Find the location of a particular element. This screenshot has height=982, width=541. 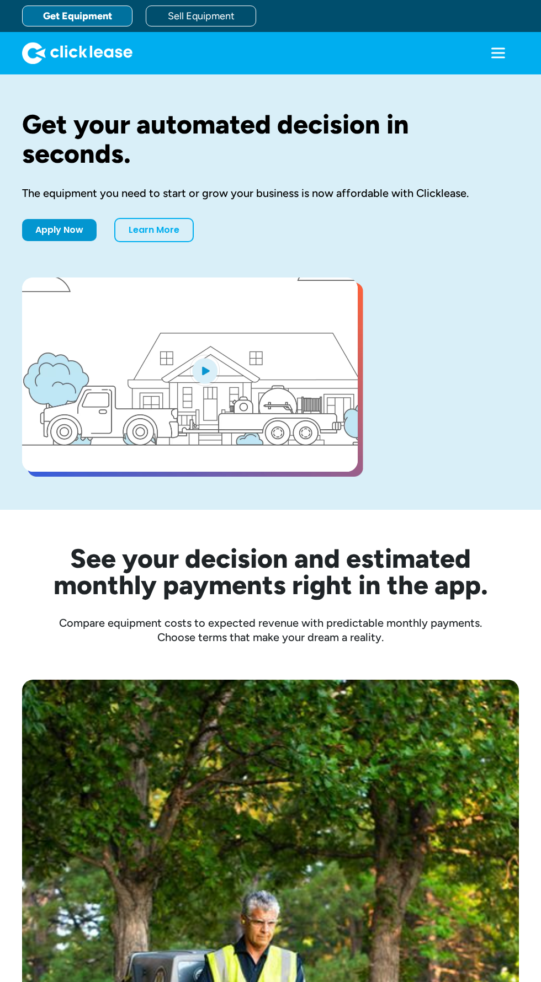

h2: See your decision and estimated monthly payments right in the app. is located at coordinates (270, 572).